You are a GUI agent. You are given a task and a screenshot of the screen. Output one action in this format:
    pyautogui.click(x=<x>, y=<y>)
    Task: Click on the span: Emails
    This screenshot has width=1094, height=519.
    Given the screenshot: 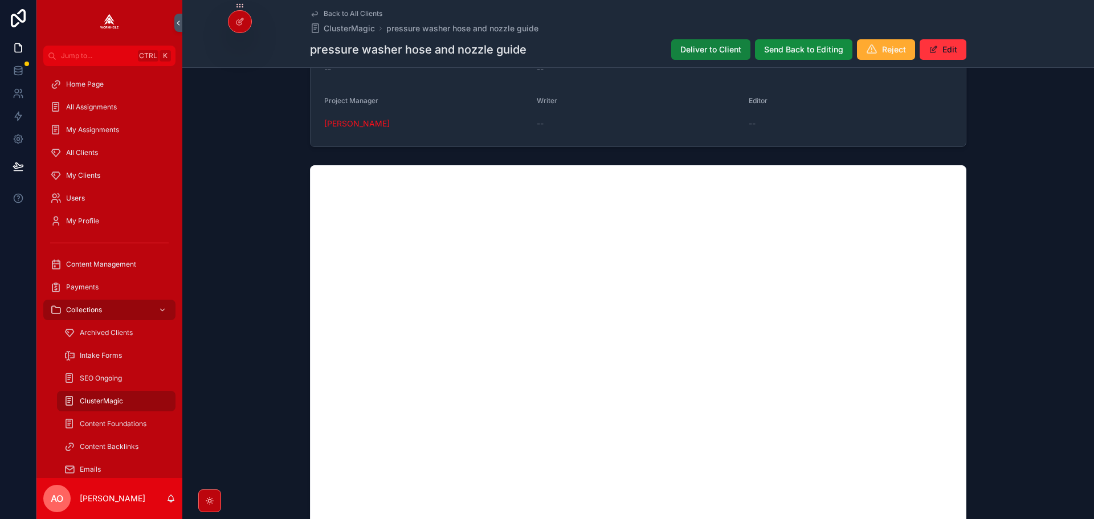 What is the action you would take?
    pyautogui.click(x=90, y=470)
    